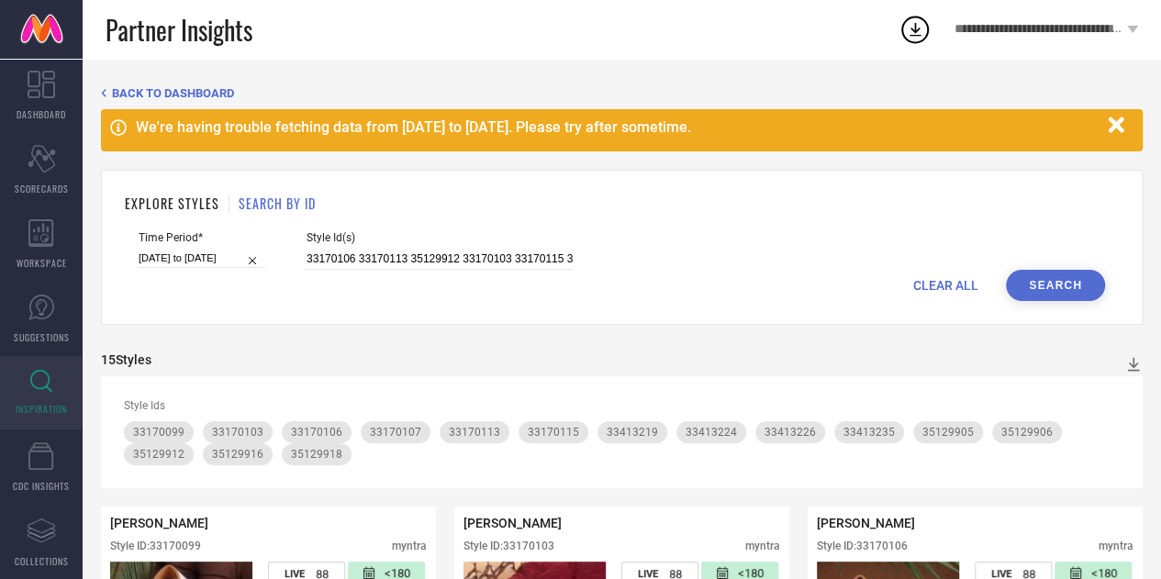 The image size is (1161, 579). Describe the element at coordinates (41, 337) in the screenshot. I see `span: SUGGESTIONS` at that location.